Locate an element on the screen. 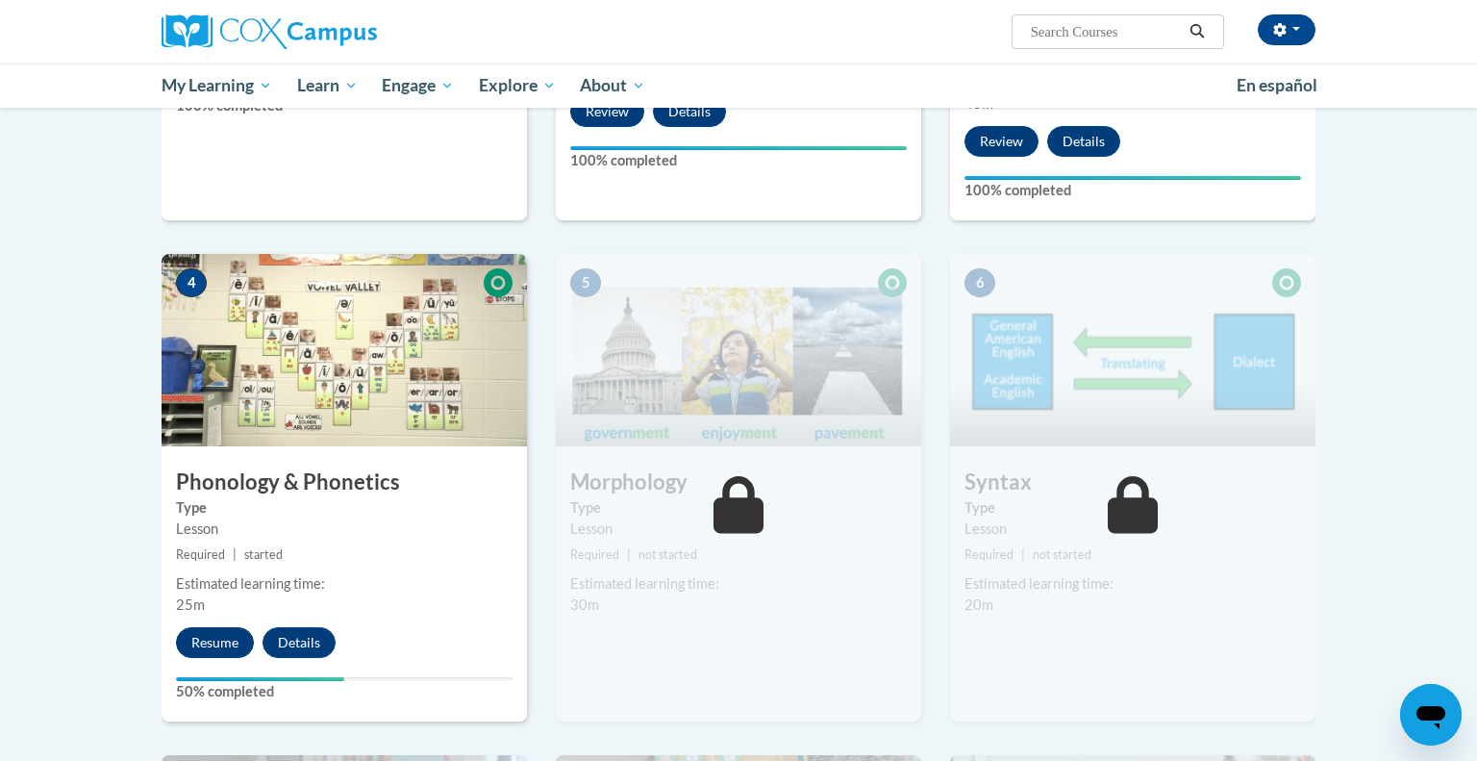  span: 25m is located at coordinates (190, 604).